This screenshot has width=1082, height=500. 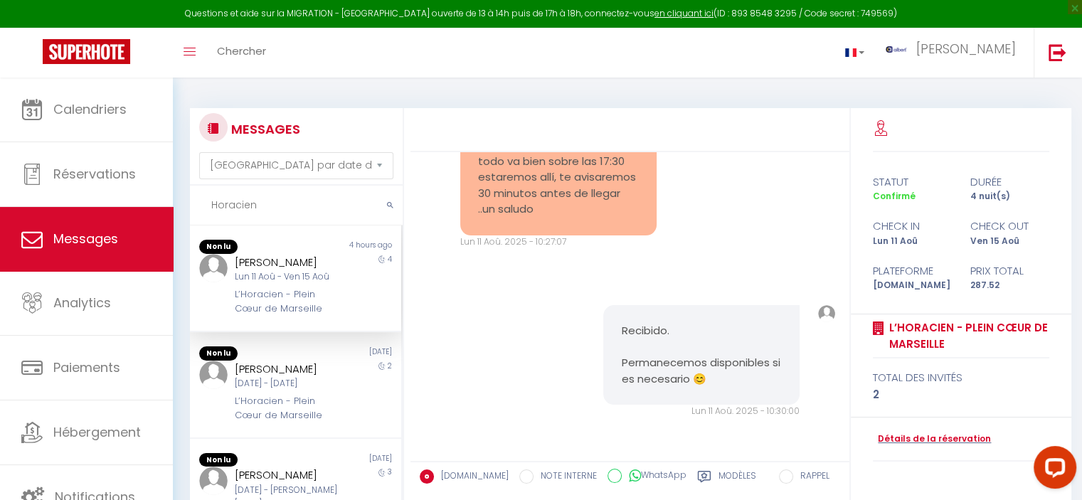 What do you see at coordinates (811, 477) in the screenshot?
I see `label: RAPPEL` at bounding box center [811, 477].